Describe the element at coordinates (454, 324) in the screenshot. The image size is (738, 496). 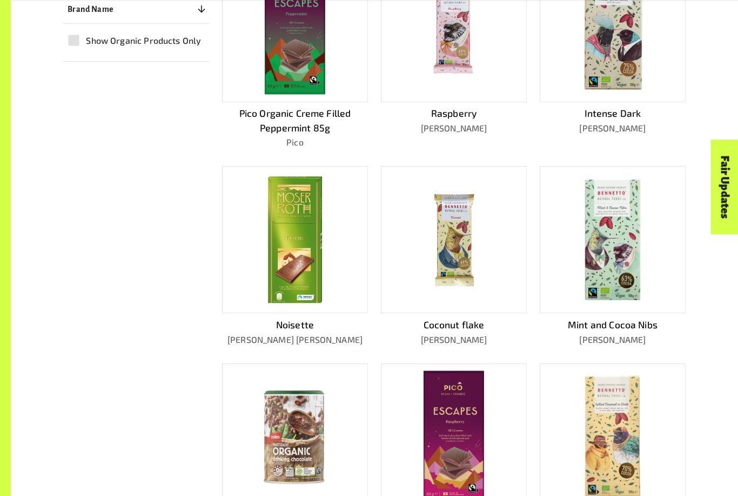
I see `p: Coconut flake` at that location.